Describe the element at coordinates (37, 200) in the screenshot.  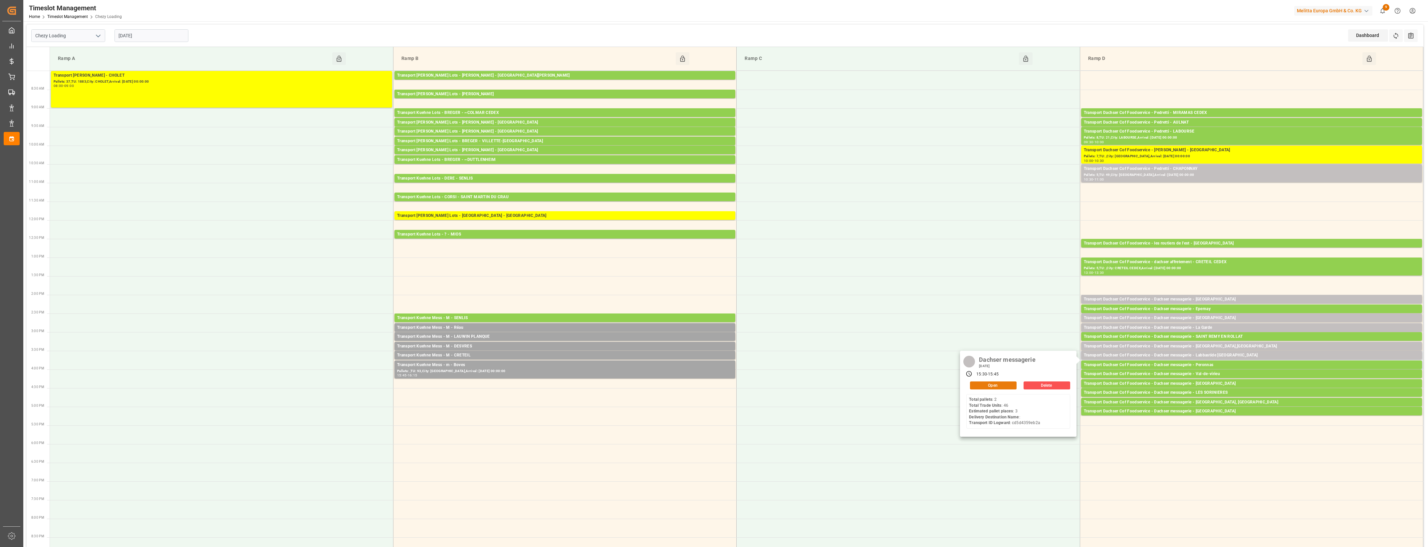
I see `span: 11:30 AM` at that location.